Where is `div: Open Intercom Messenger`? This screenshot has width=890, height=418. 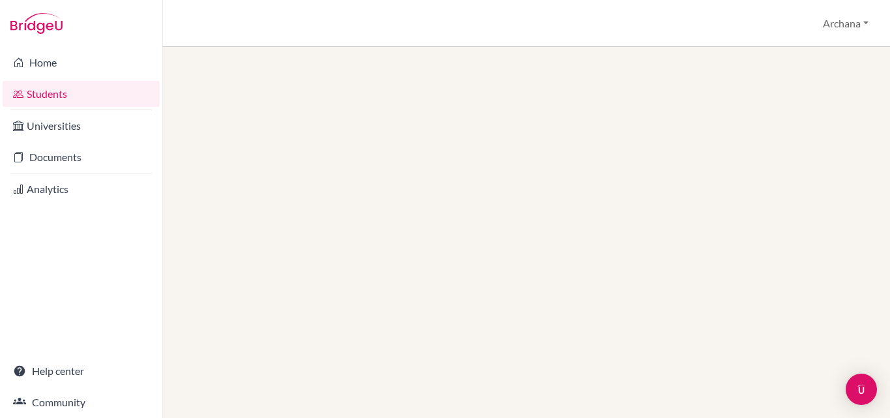
div: Open Intercom Messenger is located at coordinates (861, 389).